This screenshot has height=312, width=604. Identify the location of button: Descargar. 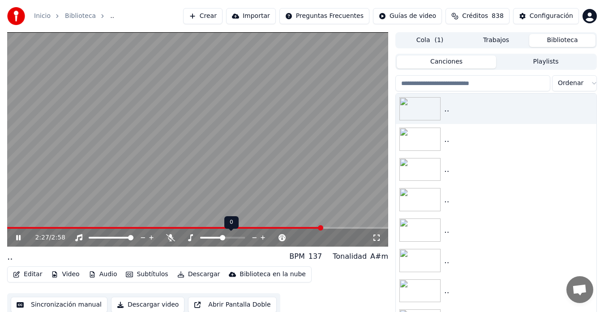
(199, 275).